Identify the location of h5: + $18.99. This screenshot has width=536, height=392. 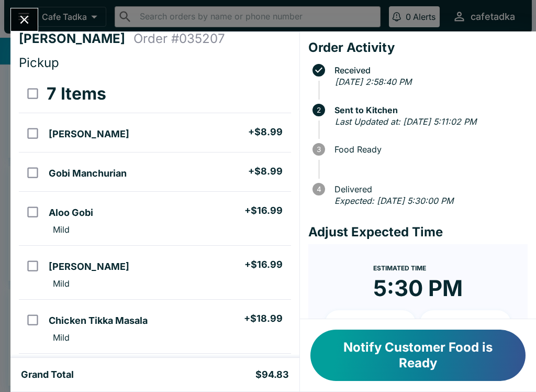
(263, 318).